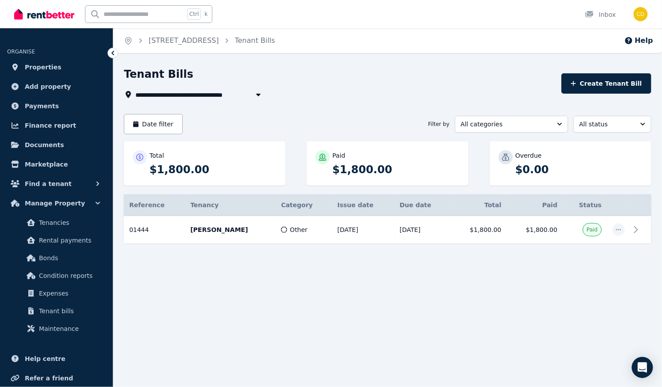 The image size is (662, 387). What do you see at coordinates (139, 230) in the screenshot?
I see `span: 01444` at bounding box center [139, 230].